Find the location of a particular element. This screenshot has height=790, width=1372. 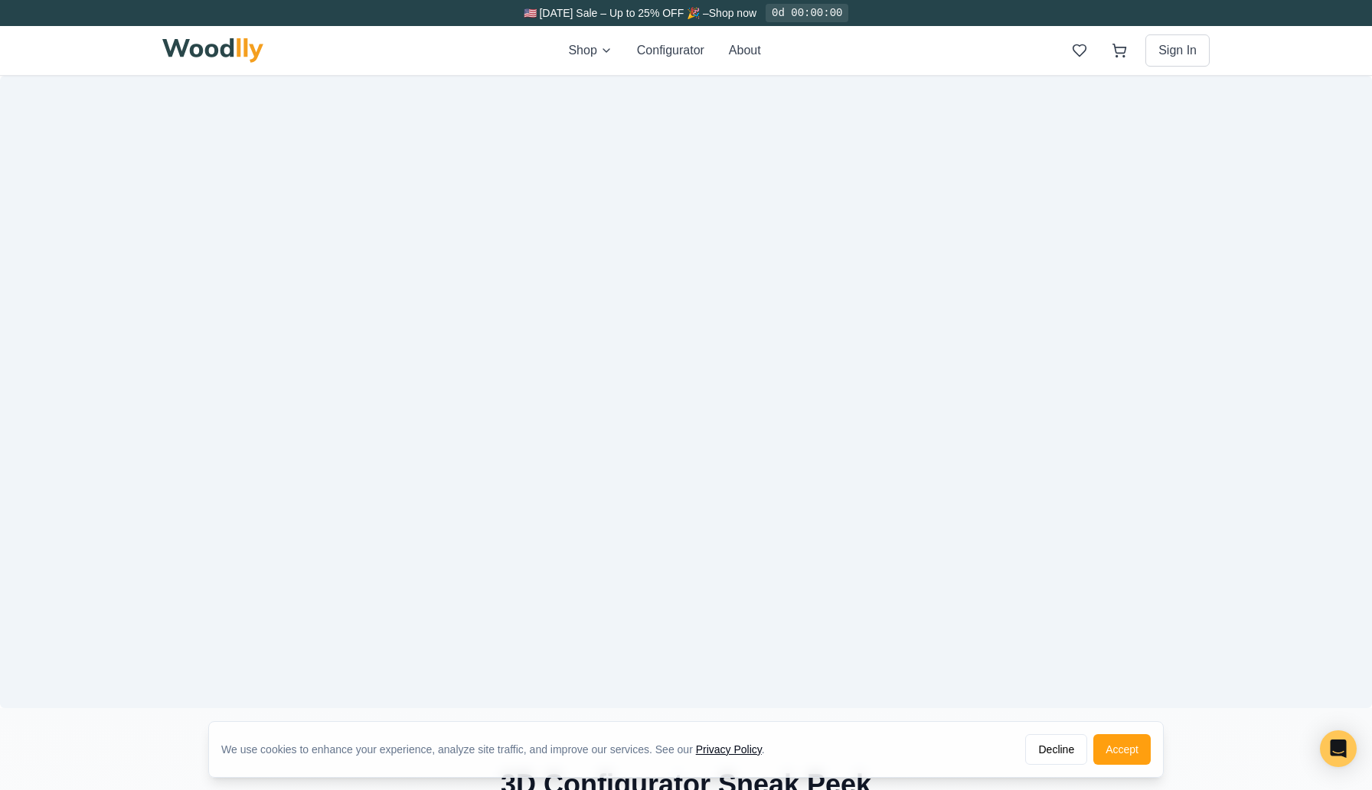

button: Sign In is located at coordinates (1177, 51).